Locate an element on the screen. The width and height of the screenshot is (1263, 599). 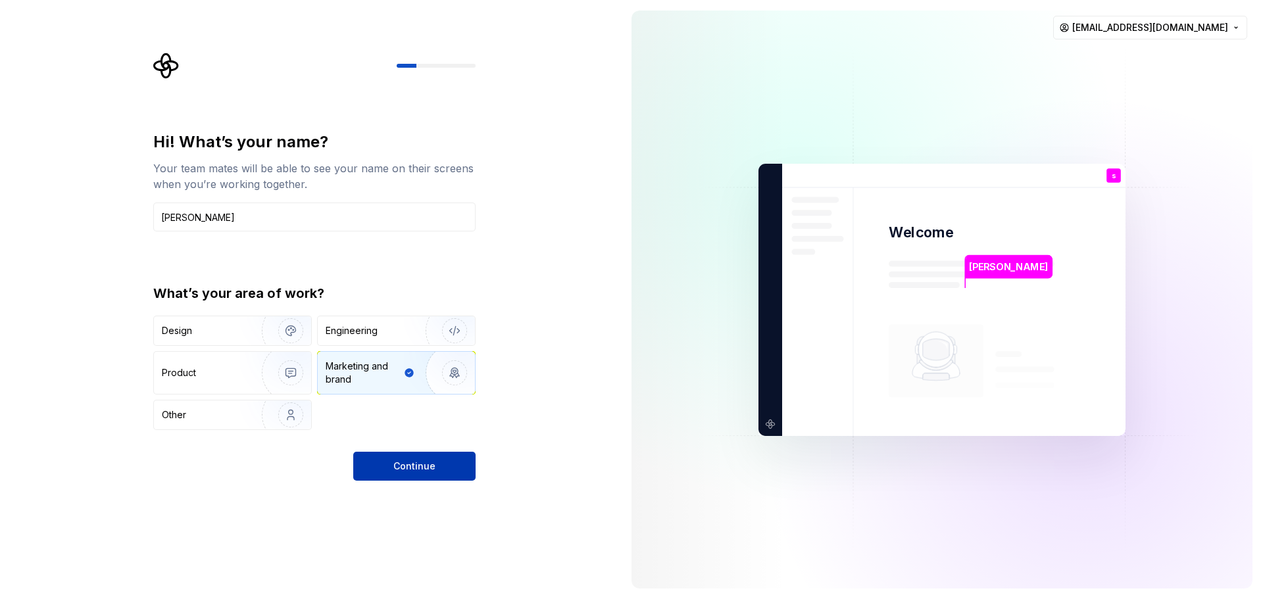
input: Han Solo is located at coordinates (314, 217).